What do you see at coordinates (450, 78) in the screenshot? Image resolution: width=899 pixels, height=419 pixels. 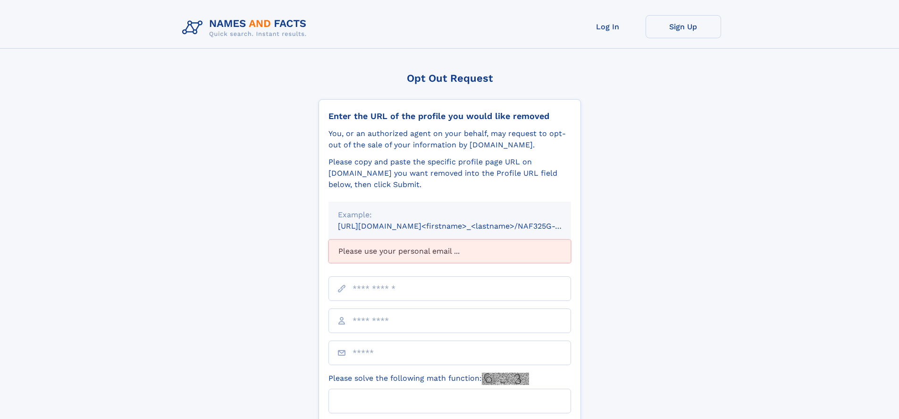 I see `div: Opt Out Request` at bounding box center [450, 78].